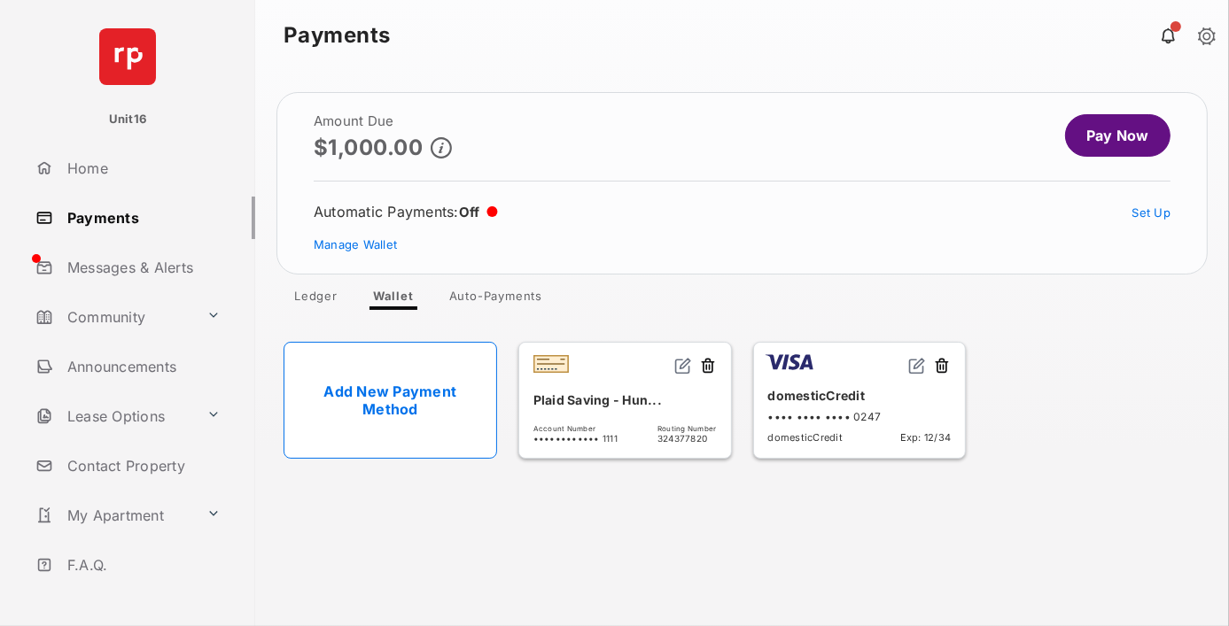 The height and width of the screenshot is (626, 1229). What do you see at coordinates (142, 565) in the screenshot?
I see `a: F.A.Q.` at bounding box center [142, 565].